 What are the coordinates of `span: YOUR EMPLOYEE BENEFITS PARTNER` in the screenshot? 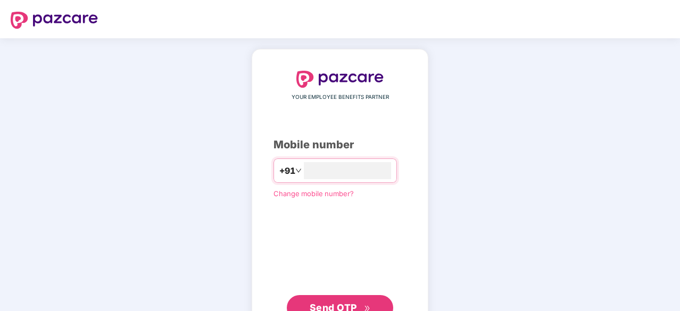 It's located at (340, 97).